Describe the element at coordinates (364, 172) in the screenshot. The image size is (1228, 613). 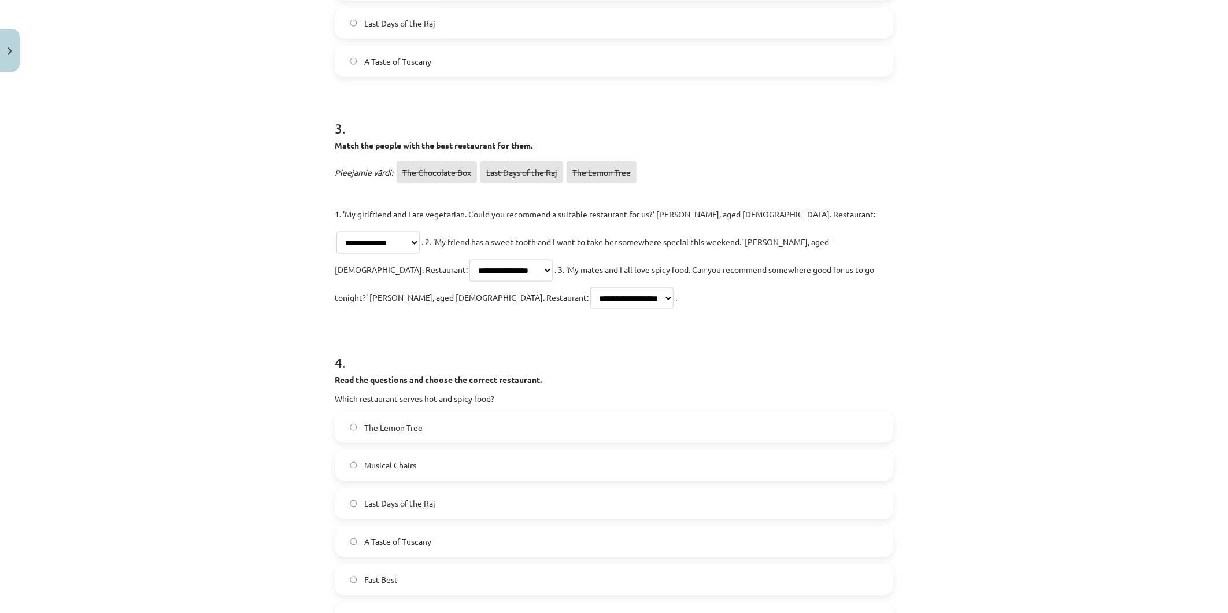
I see `span: Pieejamie vārdi:` at that location.